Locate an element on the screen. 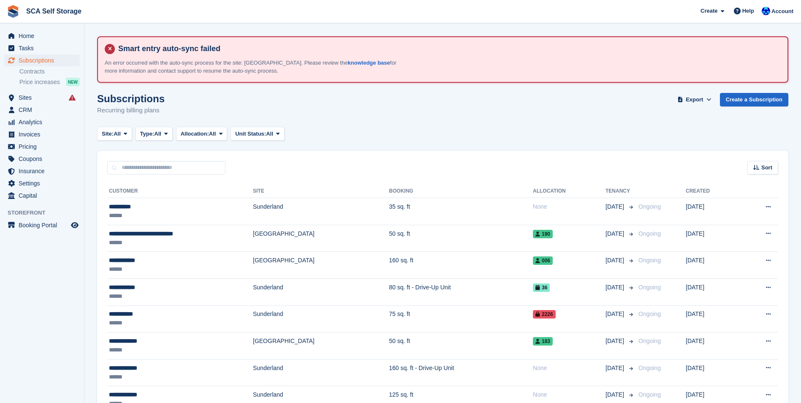  span: Sort is located at coordinates (767, 168).